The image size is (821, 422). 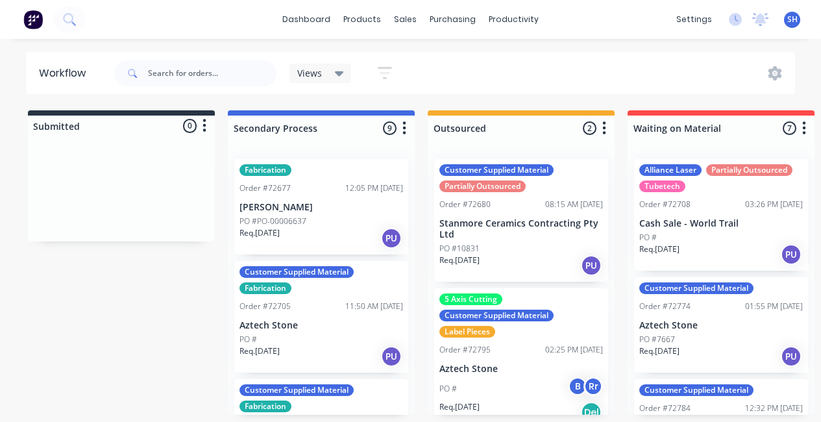 I want to click on div: products, so click(x=362, y=19).